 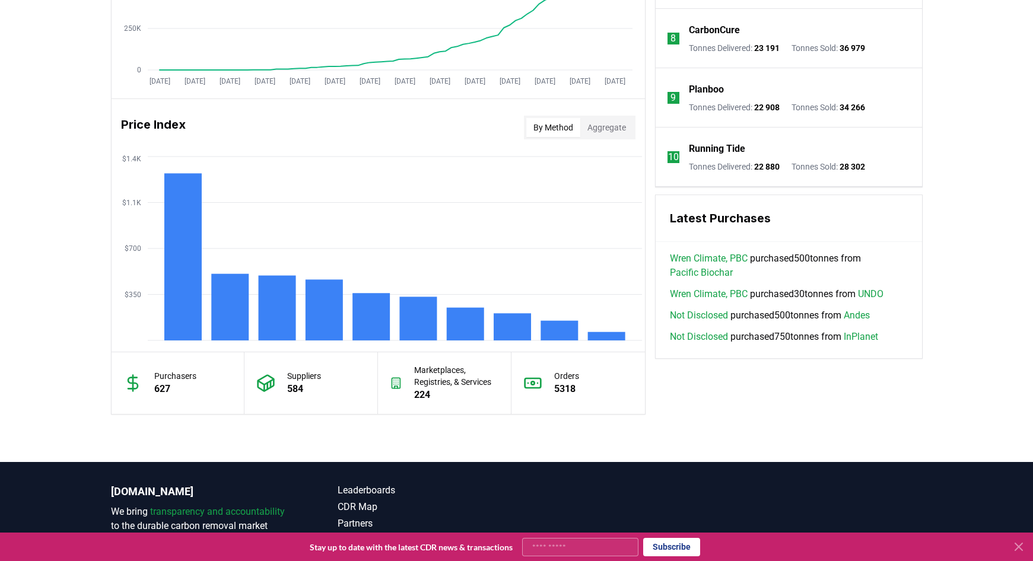 What do you see at coordinates (175, 376) in the screenshot?
I see `p: Purchasers` at bounding box center [175, 376].